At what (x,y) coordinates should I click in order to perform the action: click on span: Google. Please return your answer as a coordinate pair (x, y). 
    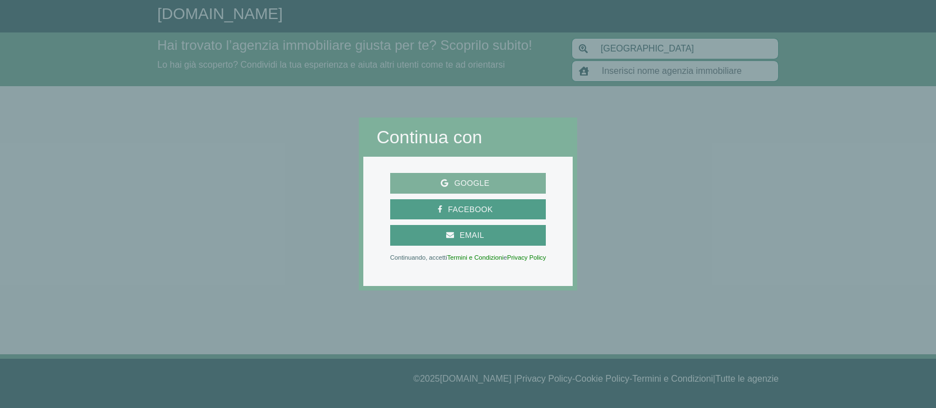
    Looking at the image, I should click on (471, 183).